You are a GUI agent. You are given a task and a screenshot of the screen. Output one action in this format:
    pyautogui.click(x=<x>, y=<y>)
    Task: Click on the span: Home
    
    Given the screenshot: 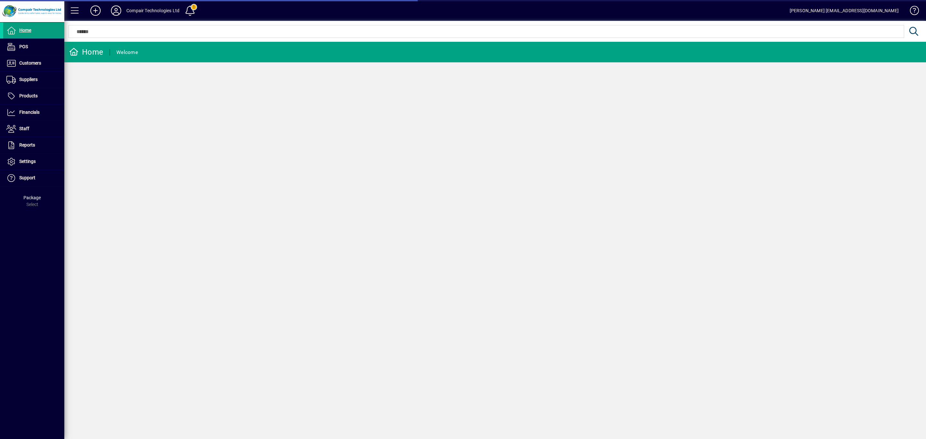 What is the action you would take?
    pyautogui.click(x=25, y=30)
    